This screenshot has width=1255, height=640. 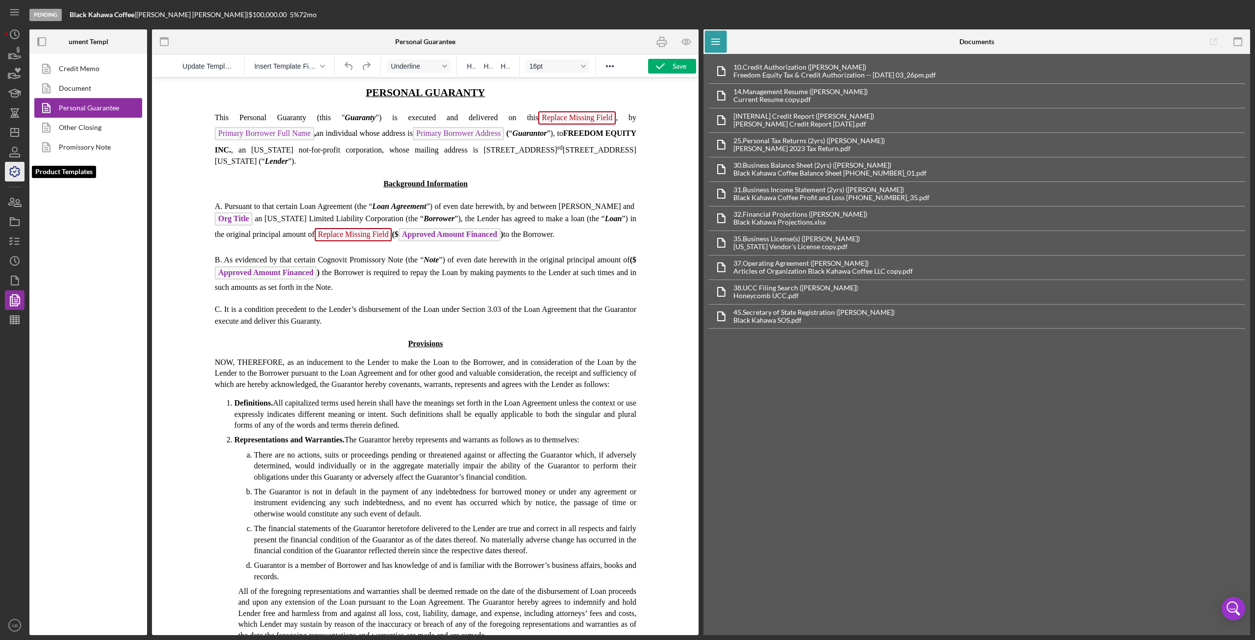 What do you see at coordinates (219, 15) in the screenshot?
I see `span: PERSONAL GUARANTY` at bounding box center [219, 15].